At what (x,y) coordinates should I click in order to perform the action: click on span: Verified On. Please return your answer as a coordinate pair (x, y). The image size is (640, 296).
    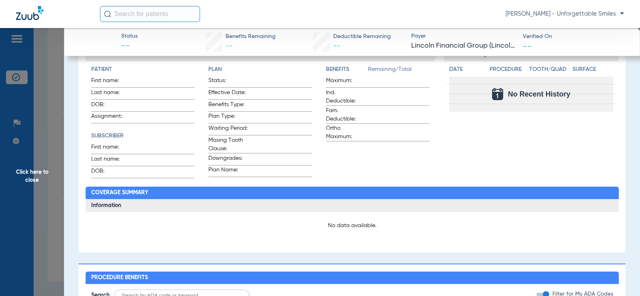
    Looking at the image, I should click on (575, 36).